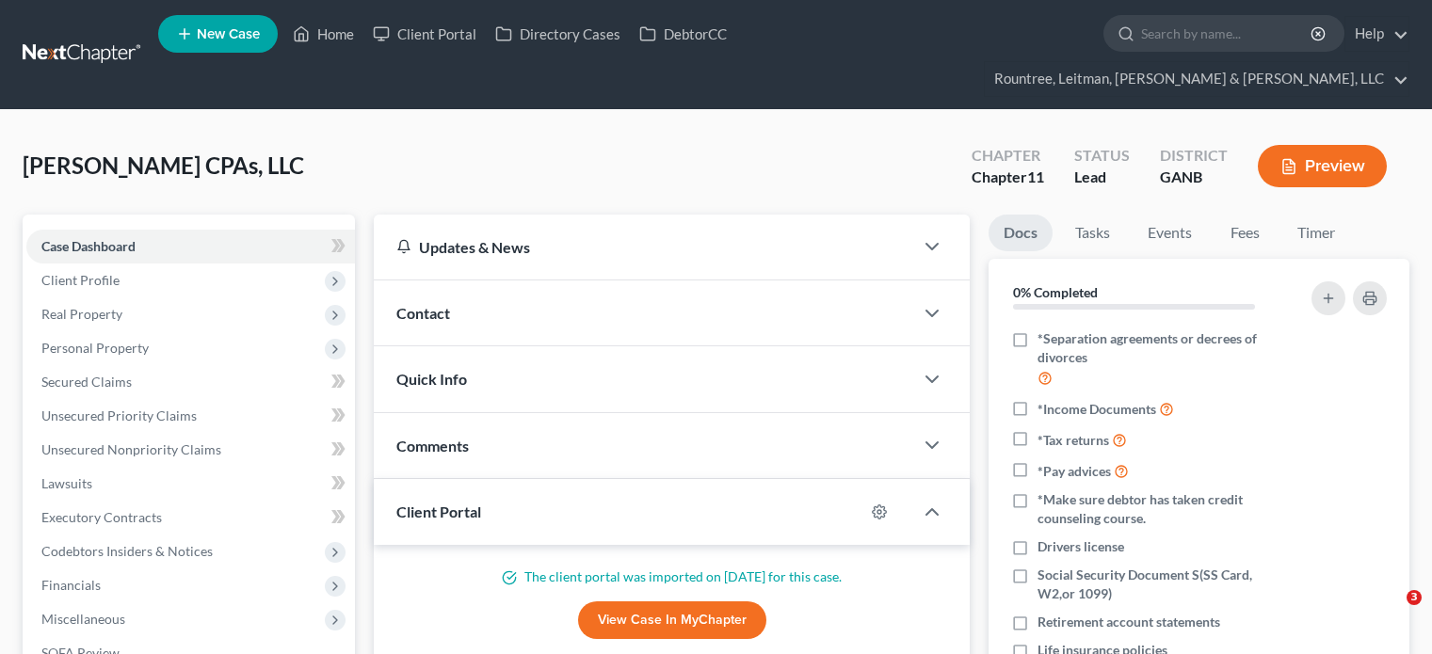  I want to click on span: Unsecured Nonpriority Claims, so click(131, 449).